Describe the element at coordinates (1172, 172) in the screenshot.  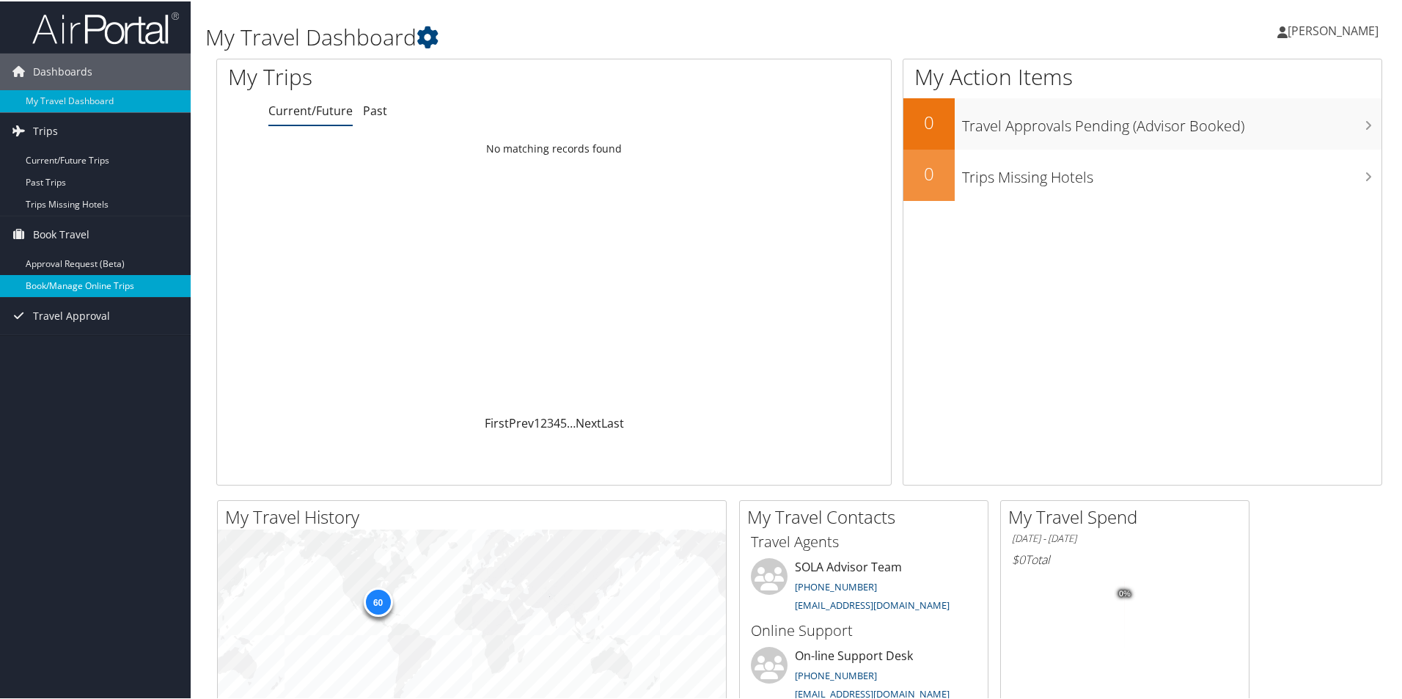
I see `h3: Trips Missing Hotels` at that location.